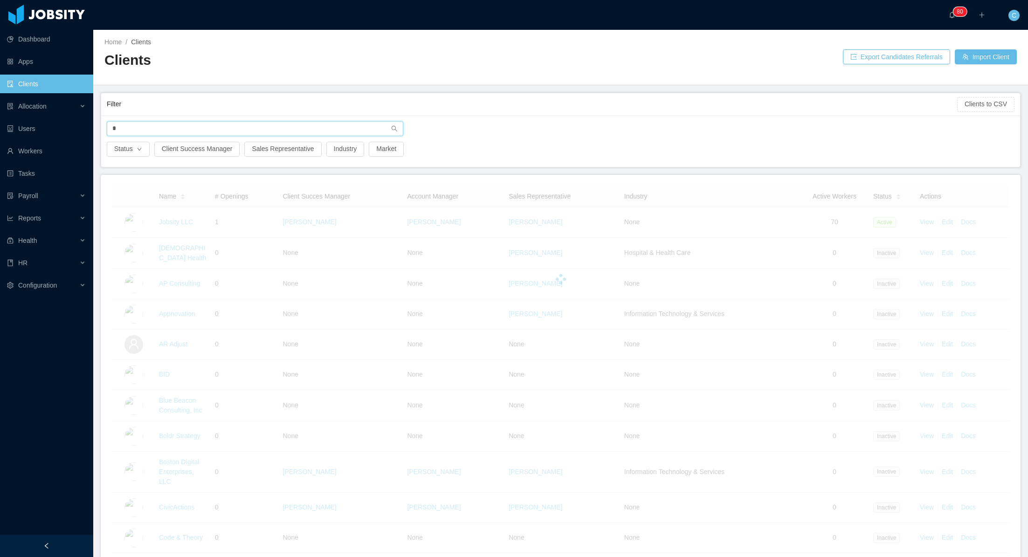  Describe the element at coordinates (982, 15) in the screenshot. I see `i: icon: plus` at that location.